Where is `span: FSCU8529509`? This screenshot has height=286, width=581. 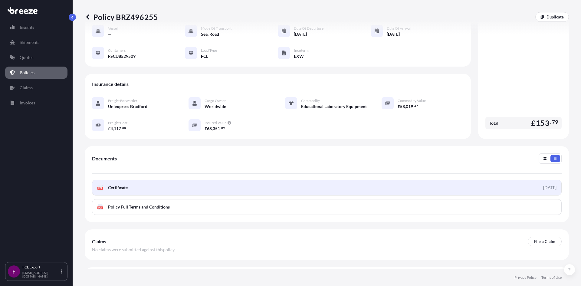 span: FSCU8529509 is located at coordinates (122, 56).